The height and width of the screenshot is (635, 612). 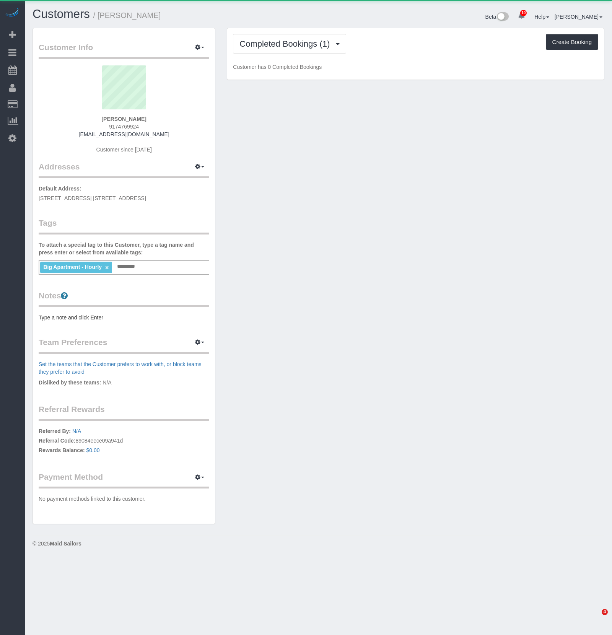 I want to click on img: Automaid Logo, so click(x=12, y=13).